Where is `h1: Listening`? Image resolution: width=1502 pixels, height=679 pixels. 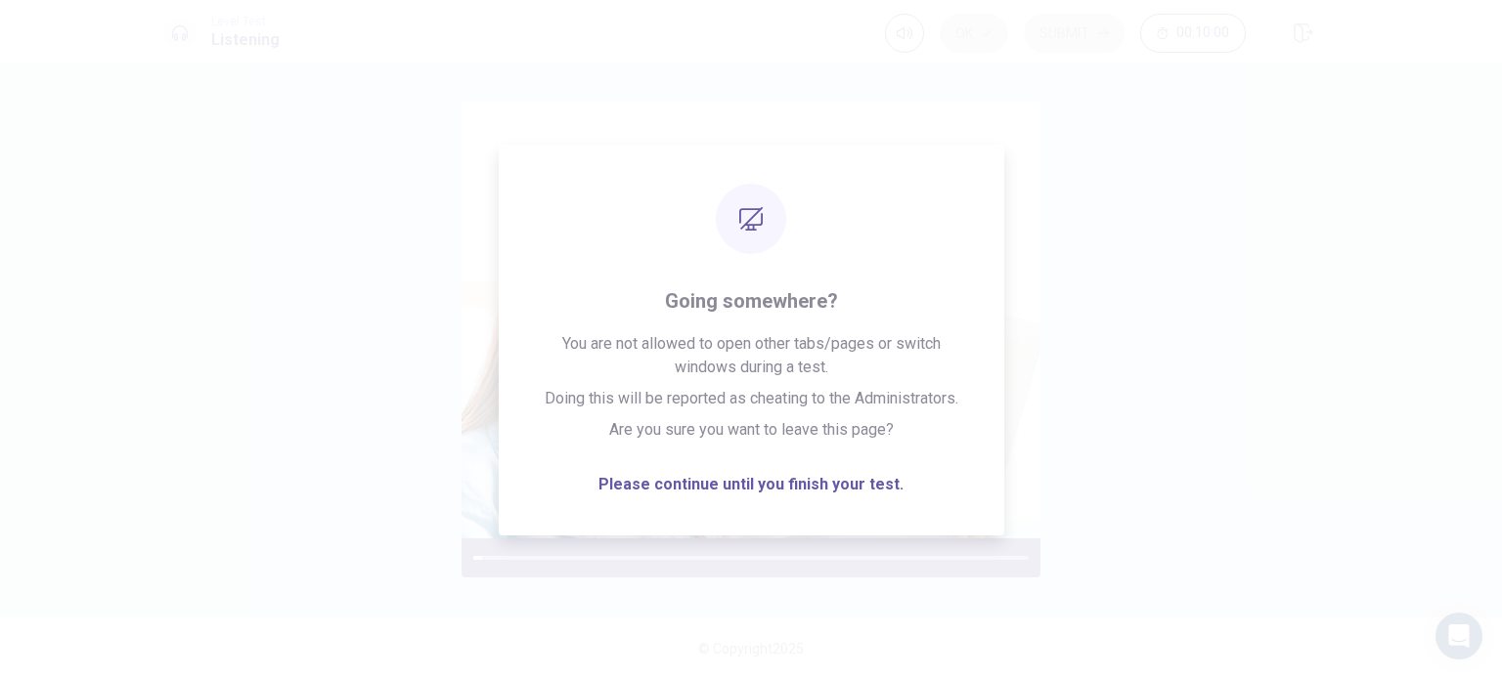 h1: Listening is located at coordinates (245, 40).